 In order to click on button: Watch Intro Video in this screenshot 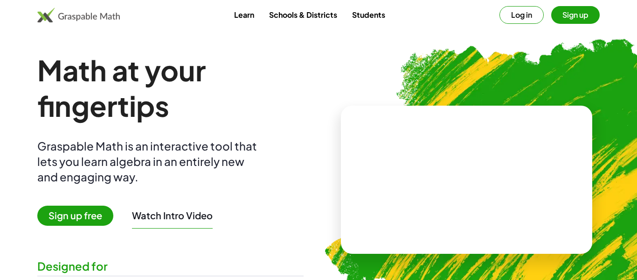, I will do `click(172, 215)`.